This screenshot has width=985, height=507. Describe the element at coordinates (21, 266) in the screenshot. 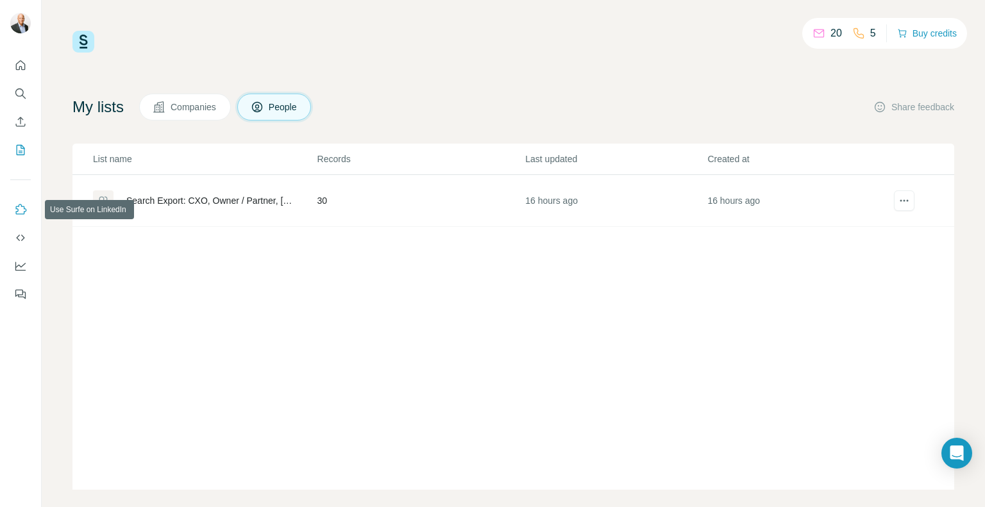

I see `button: Dashboard` at that location.